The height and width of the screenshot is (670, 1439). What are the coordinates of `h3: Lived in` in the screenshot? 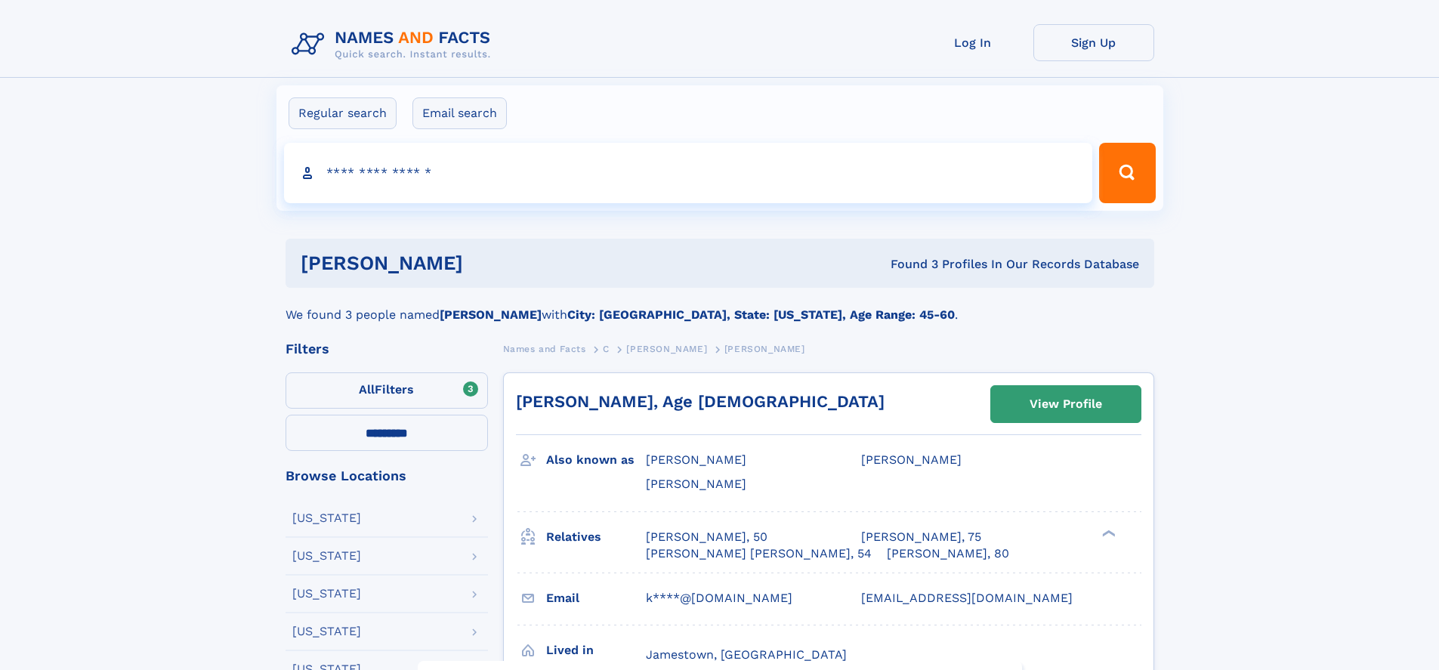 It's located at (596, 650).